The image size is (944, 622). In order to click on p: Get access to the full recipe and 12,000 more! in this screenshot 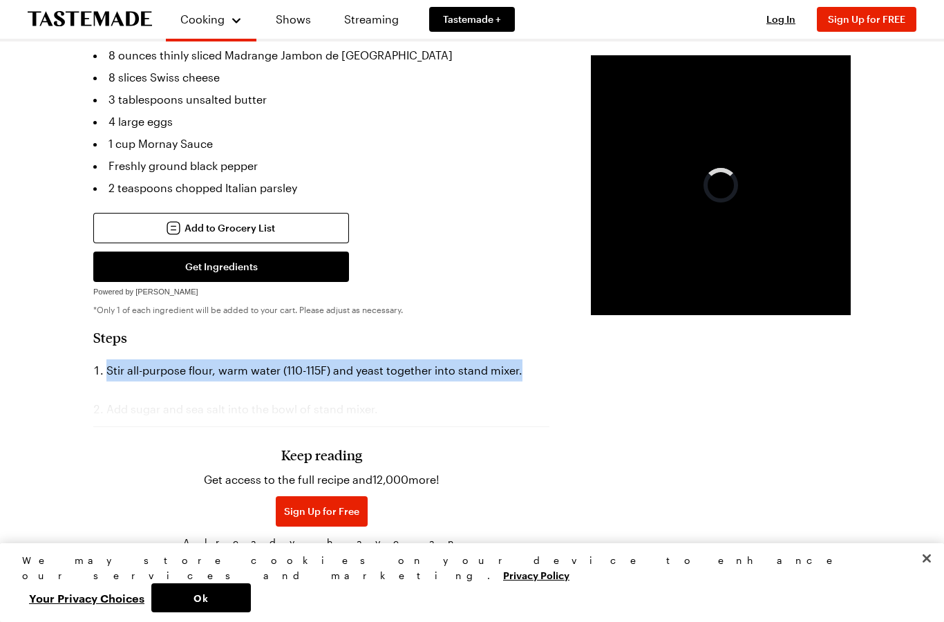, I will do `click(321, 480)`.